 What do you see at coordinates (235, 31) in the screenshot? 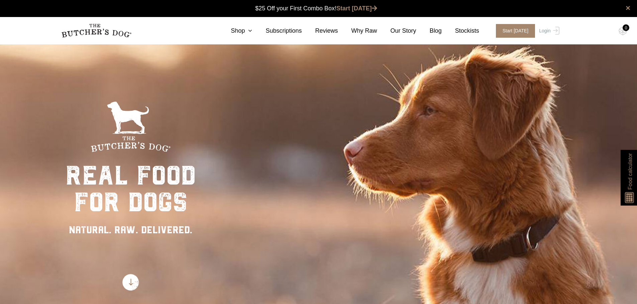
I see `a: Shop` at bounding box center [235, 31].